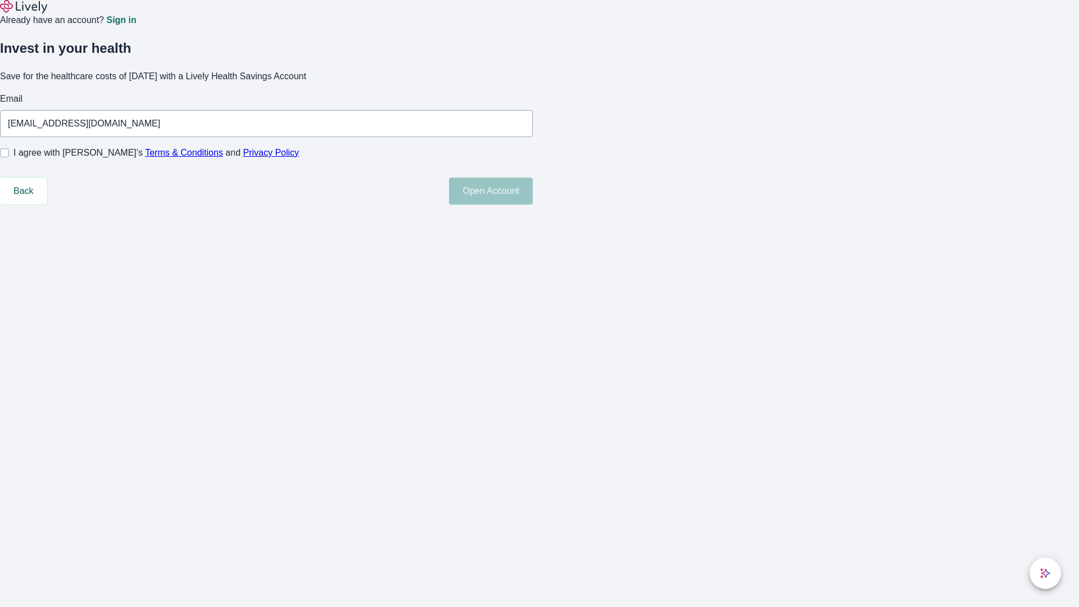  Describe the element at coordinates (271, 152) in the screenshot. I see `a: Privacy Policy` at that location.